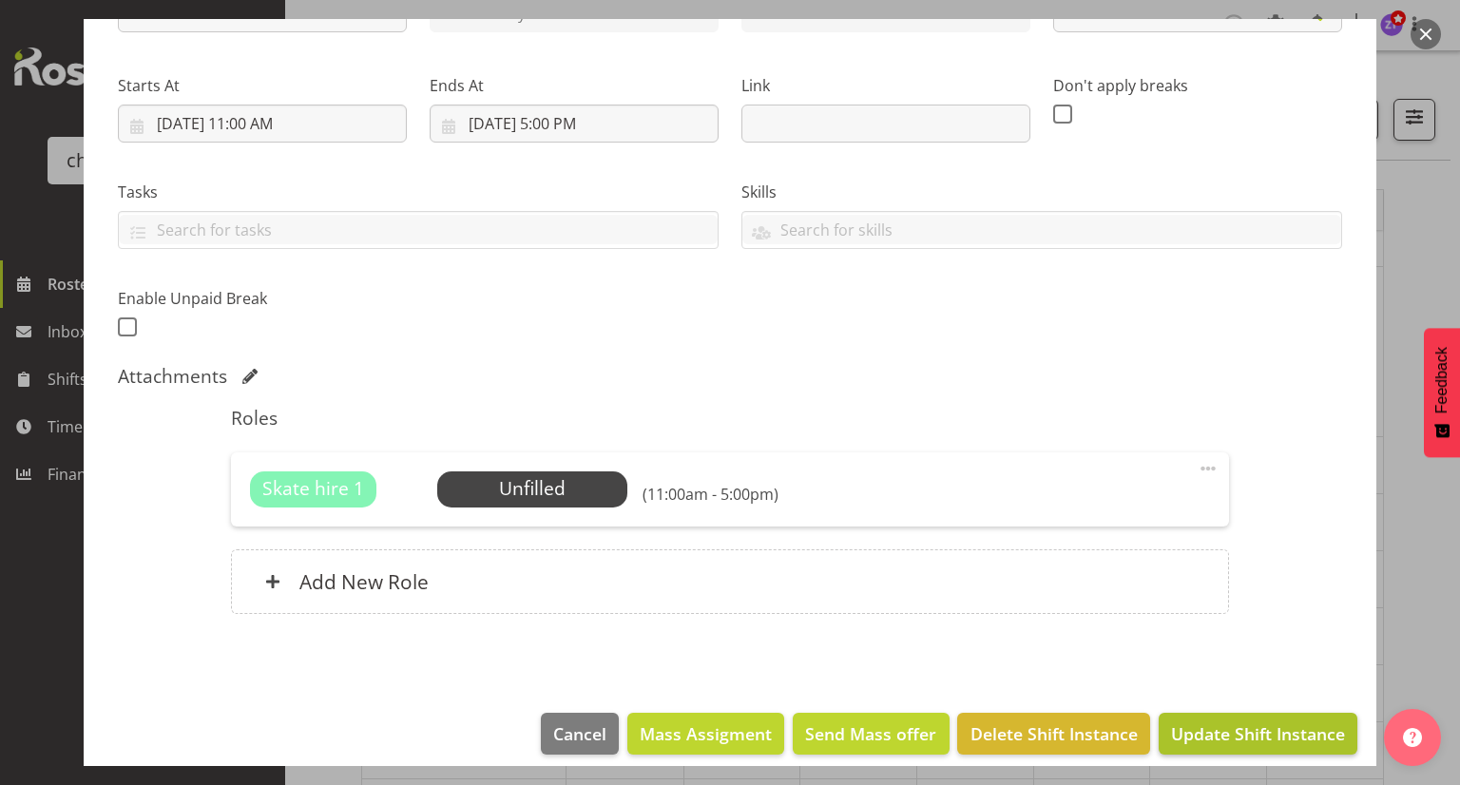  I want to click on label: Starts At, so click(262, 86).